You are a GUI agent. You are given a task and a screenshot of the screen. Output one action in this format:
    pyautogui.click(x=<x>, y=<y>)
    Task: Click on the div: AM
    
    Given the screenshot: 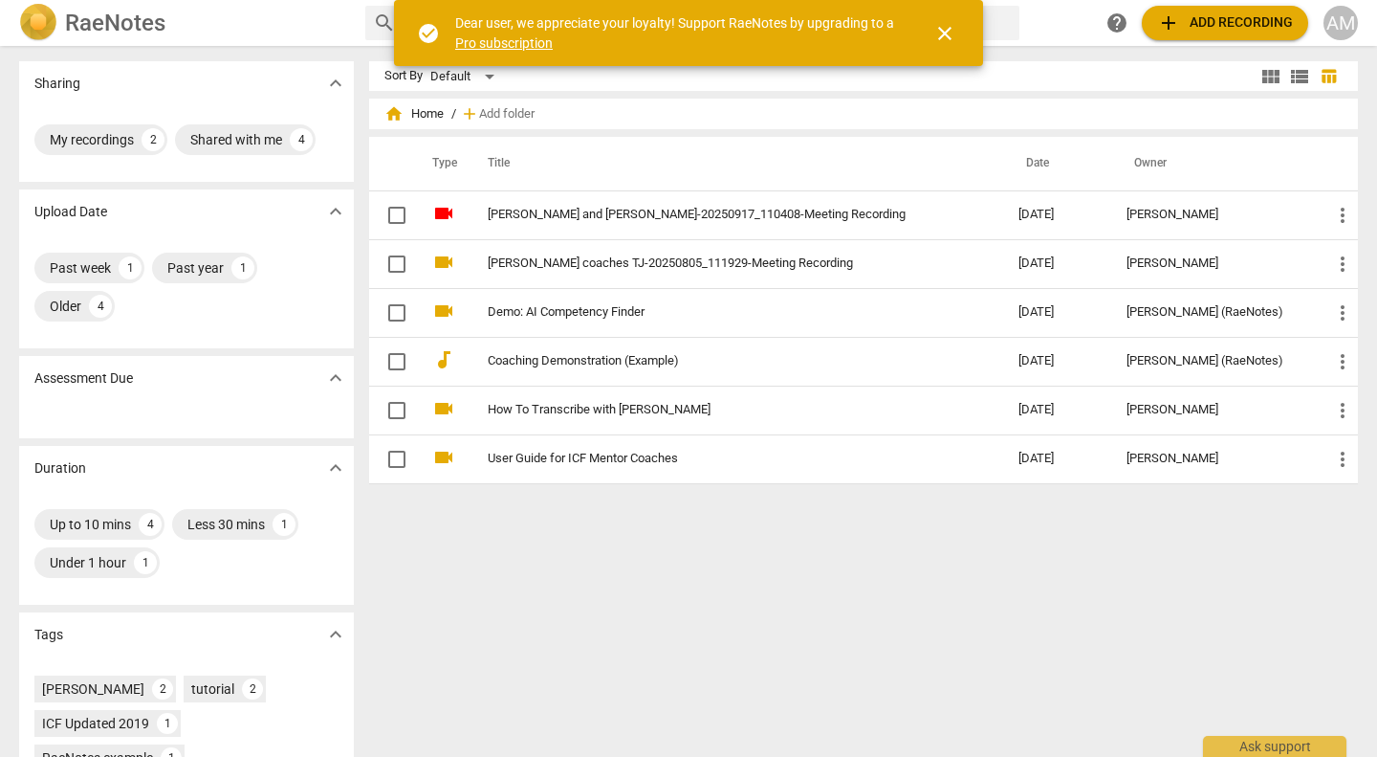 What is the action you would take?
    pyautogui.click(x=1341, y=23)
    